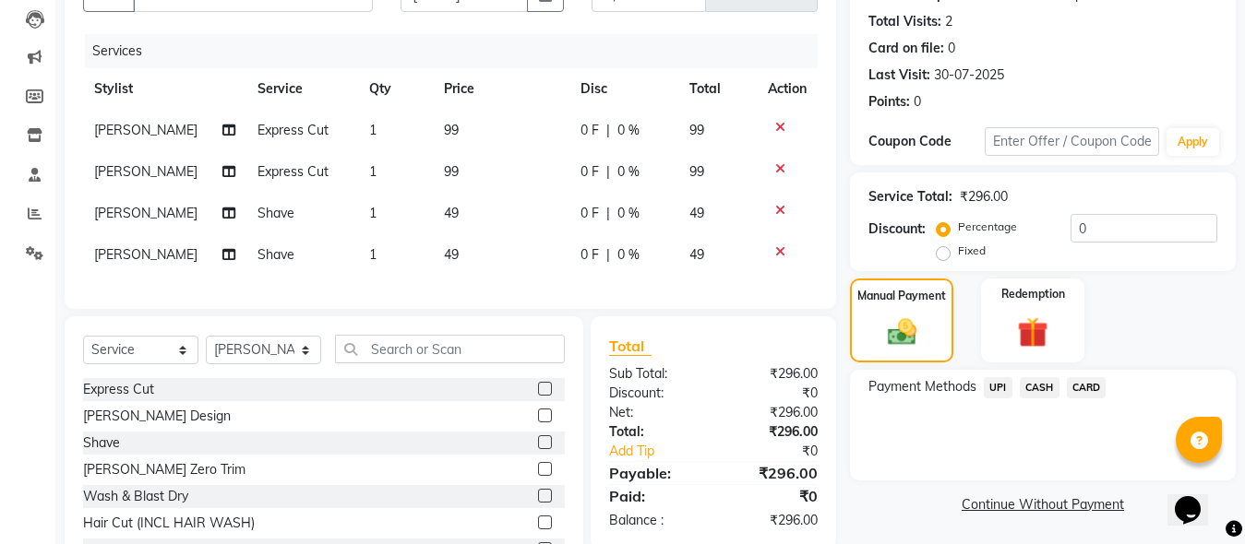  What do you see at coordinates (888, 101) in the screenshot?
I see `div: Points:` at bounding box center [888, 101].